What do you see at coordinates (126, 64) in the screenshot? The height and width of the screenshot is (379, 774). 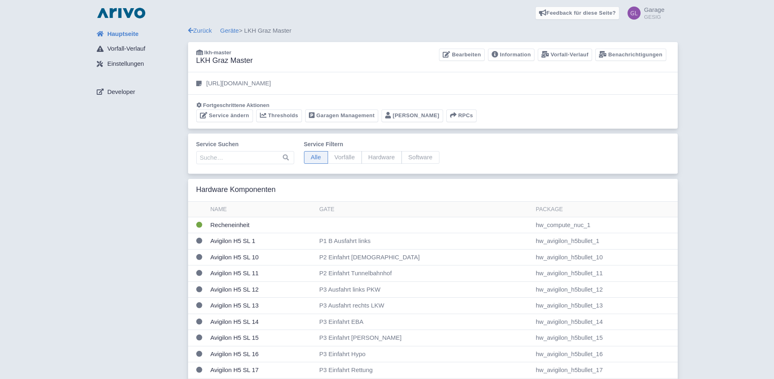 I see `span: Einstellungen` at bounding box center [126, 64].